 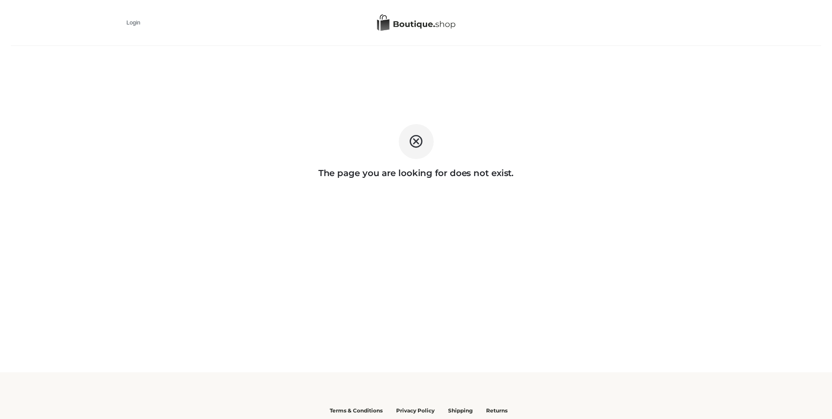 What do you see at coordinates (497, 410) in the screenshot?
I see `span: Returns` at bounding box center [497, 410].